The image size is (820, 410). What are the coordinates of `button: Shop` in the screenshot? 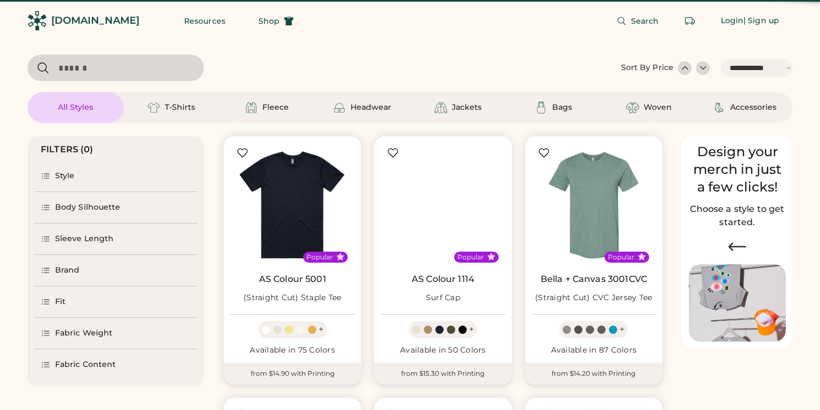 It's located at (276, 21).